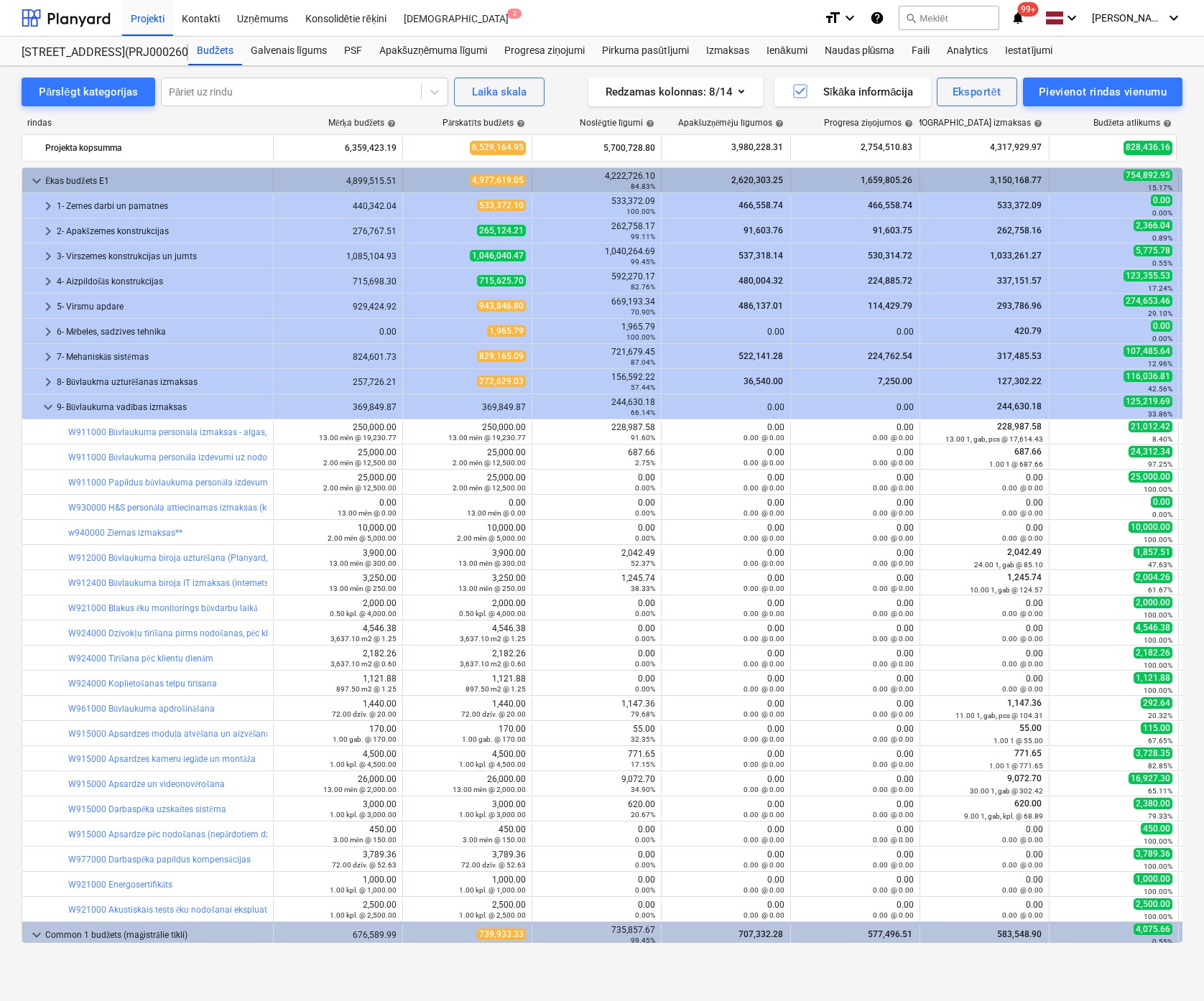  What do you see at coordinates (886, 181) in the screenshot?
I see `span: 1,659,805.26` at bounding box center [886, 181].